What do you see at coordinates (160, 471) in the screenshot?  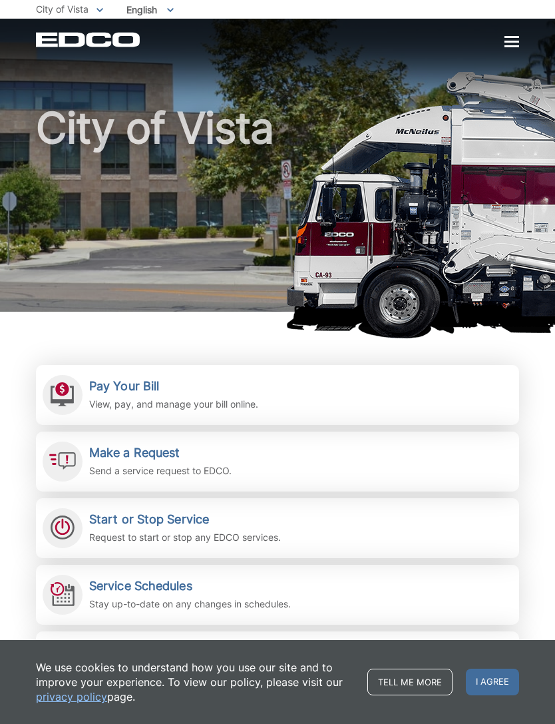 I see `p: Send a service request to EDCO.` at bounding box center [160, 471].